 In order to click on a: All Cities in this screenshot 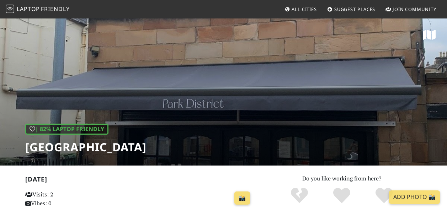, I will do `click(301, 9)`.